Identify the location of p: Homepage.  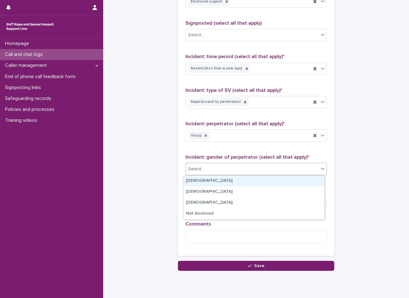
(18, 43).